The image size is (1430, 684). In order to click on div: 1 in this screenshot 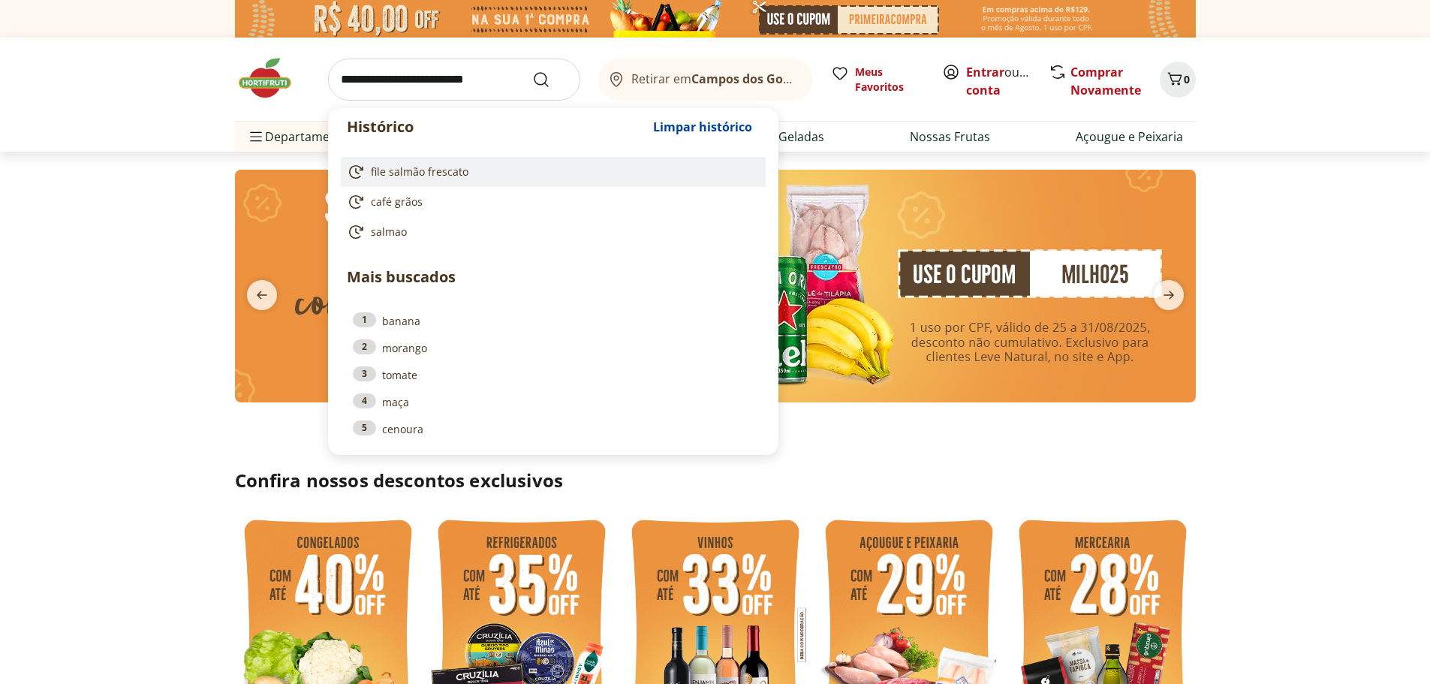, I will do `click(364, 320)`.